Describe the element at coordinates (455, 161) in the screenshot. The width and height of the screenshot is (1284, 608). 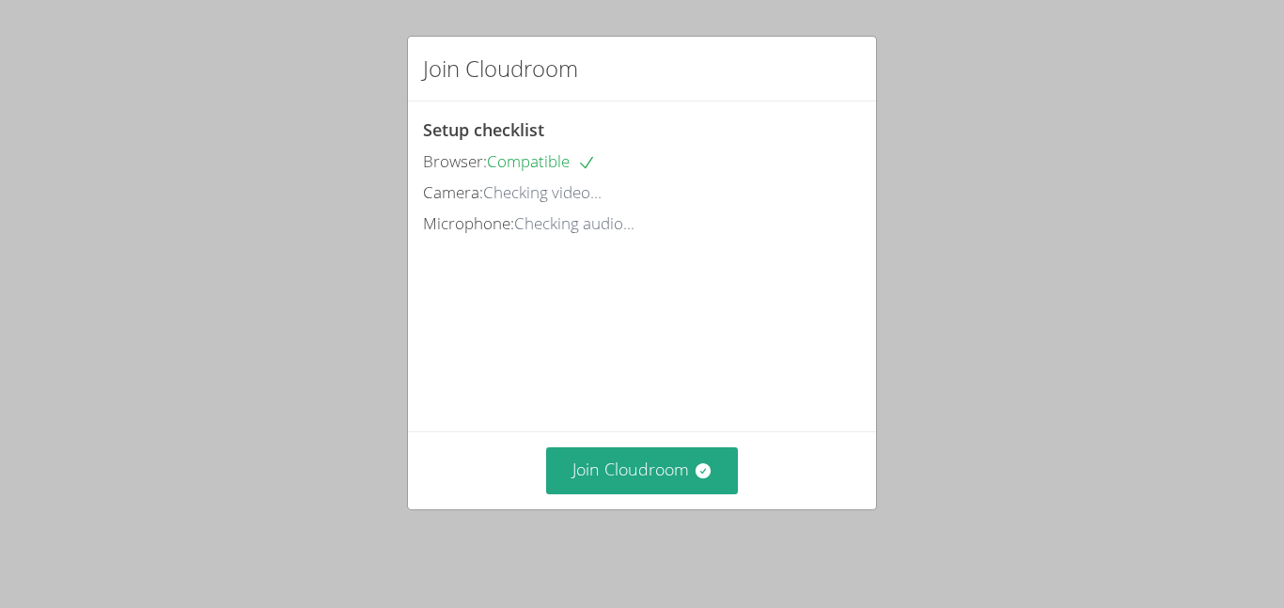
I see `span: Browser:` at that location.